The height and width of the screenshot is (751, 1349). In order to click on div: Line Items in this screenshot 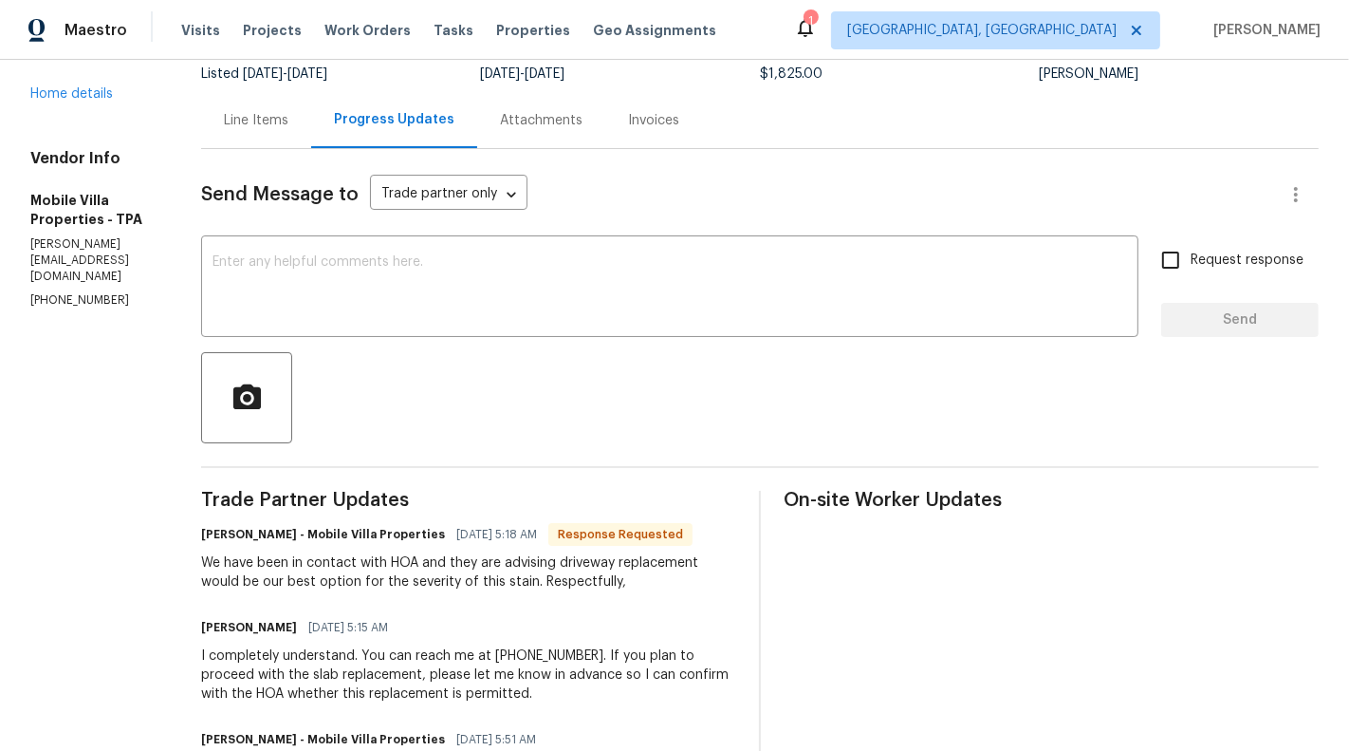, I will do `click(256, 121)`.